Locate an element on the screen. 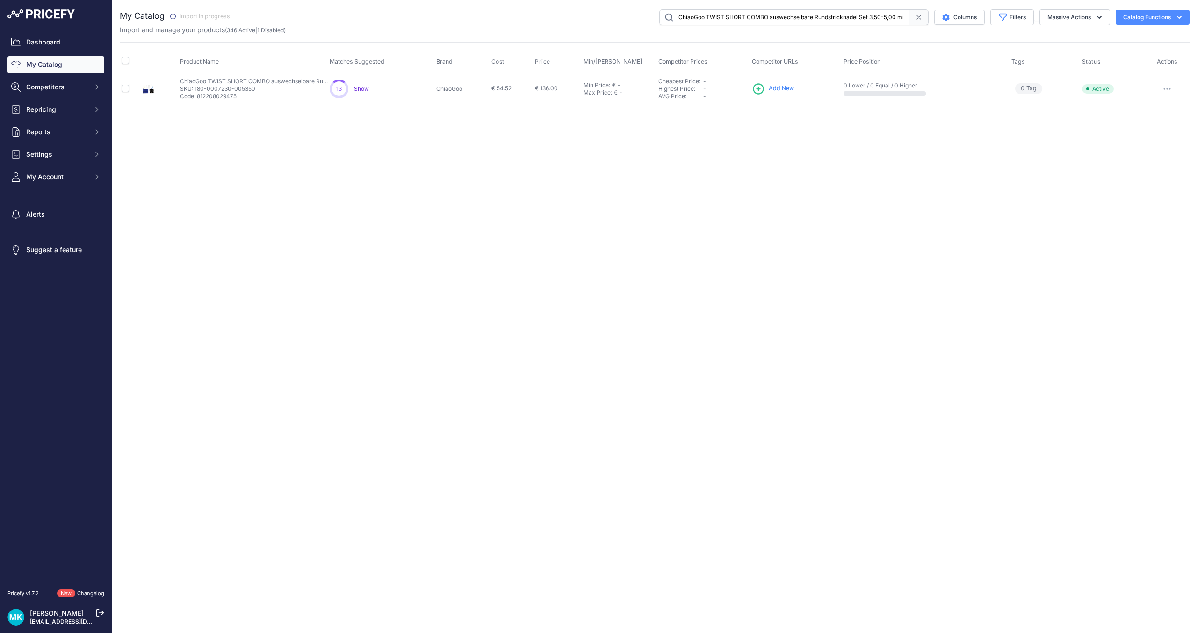  p: Import and manage your products is located at coordinates (203, 30).